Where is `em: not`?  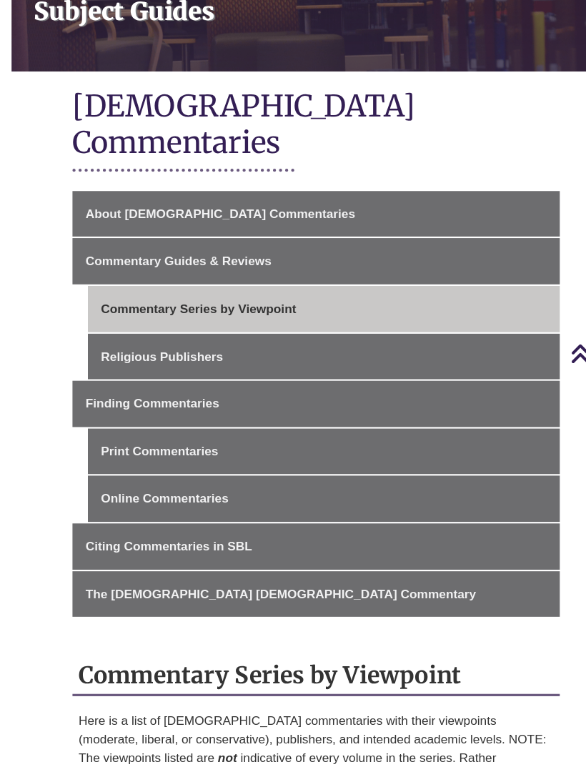 em: not is located at coordinates (211, 734).